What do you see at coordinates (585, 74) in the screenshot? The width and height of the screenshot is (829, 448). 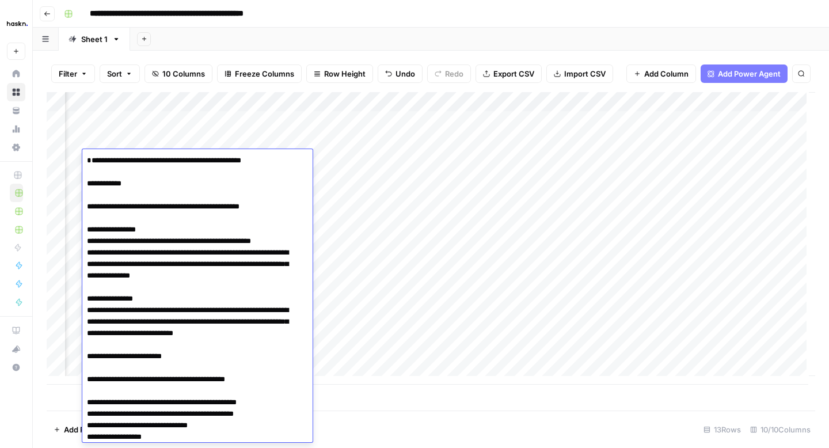 I see `span: Import CSV` at bounding box center [585, 74].